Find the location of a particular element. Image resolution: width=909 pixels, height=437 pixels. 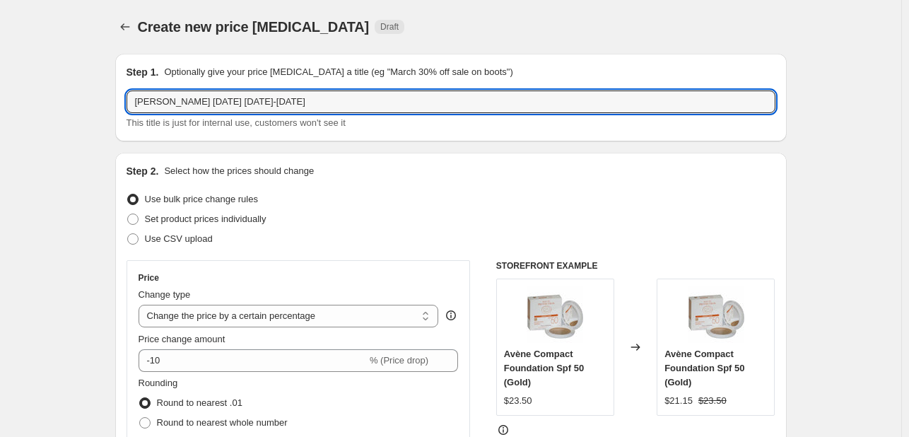

button: Price change jobs is located at coordinates (125, 27).